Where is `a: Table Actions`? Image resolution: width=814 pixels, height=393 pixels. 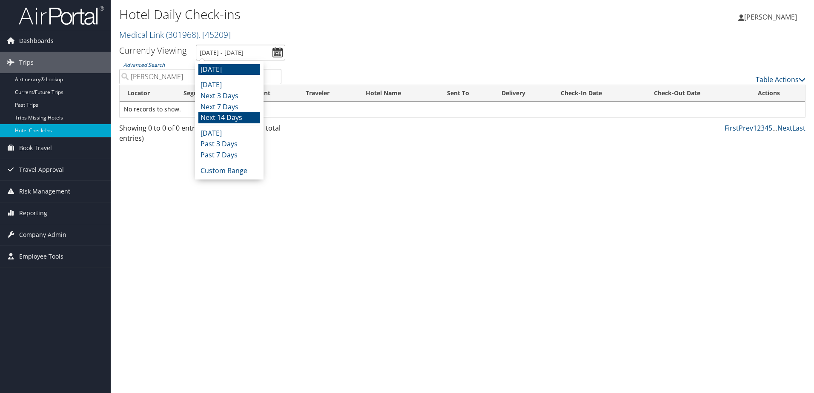
a: Table Actions is located at coordinates (780, 80).